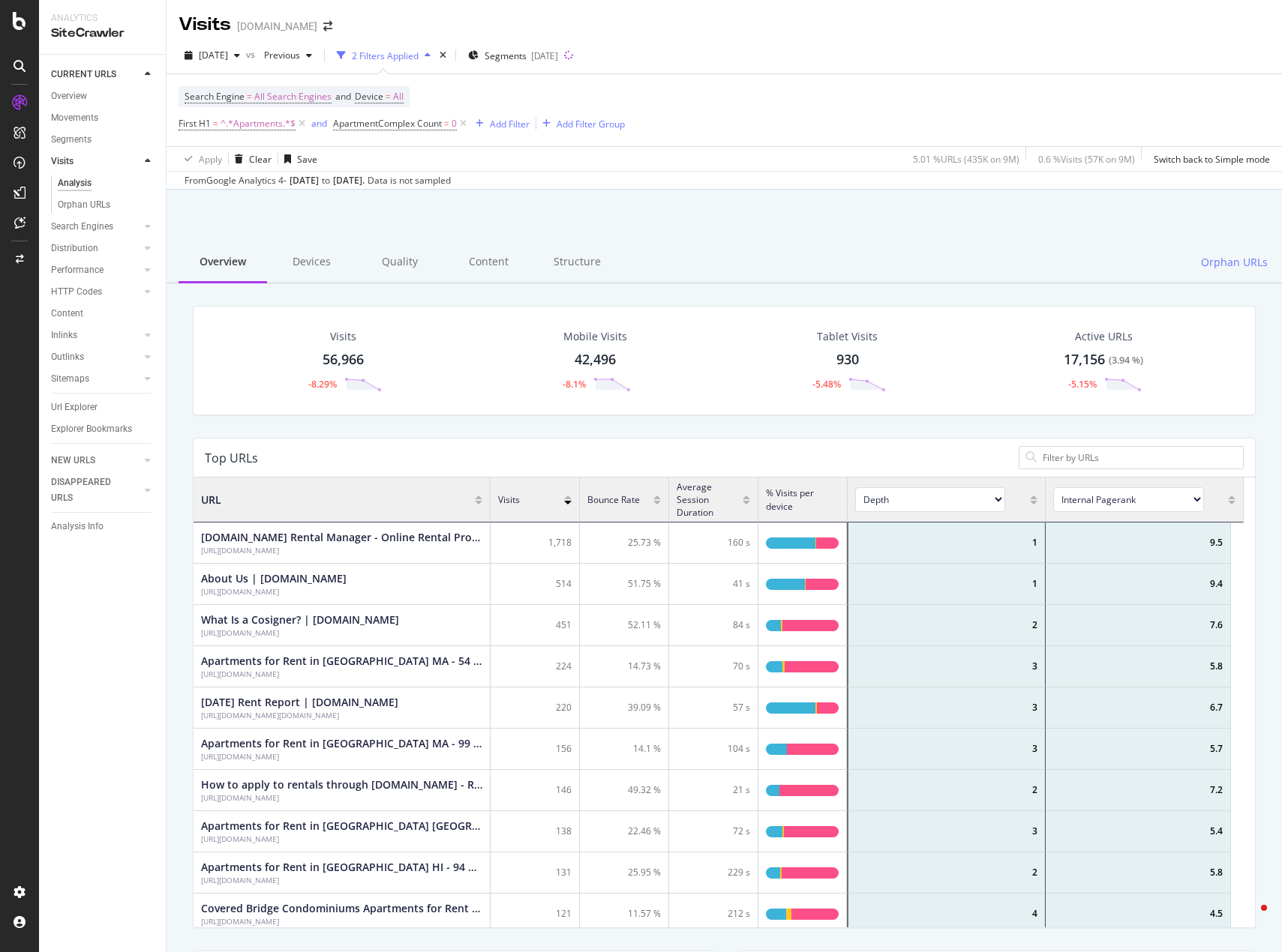 The image size is (1282, 952). I want to click on div: 2, so click(947, 873).